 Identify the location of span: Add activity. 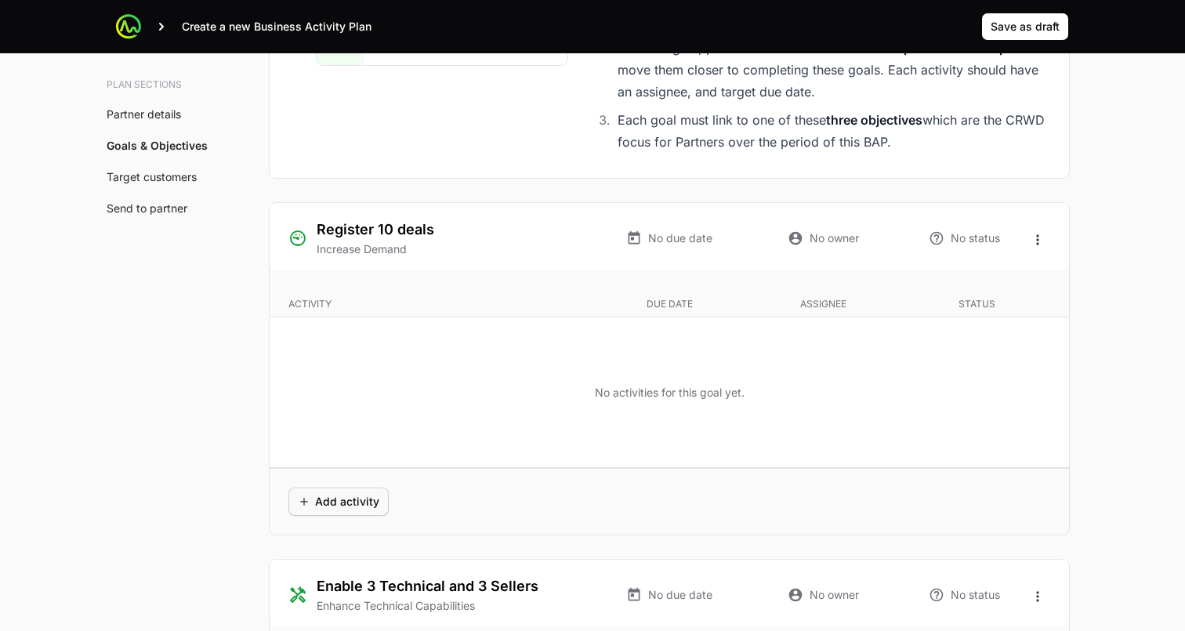
(339, 502).